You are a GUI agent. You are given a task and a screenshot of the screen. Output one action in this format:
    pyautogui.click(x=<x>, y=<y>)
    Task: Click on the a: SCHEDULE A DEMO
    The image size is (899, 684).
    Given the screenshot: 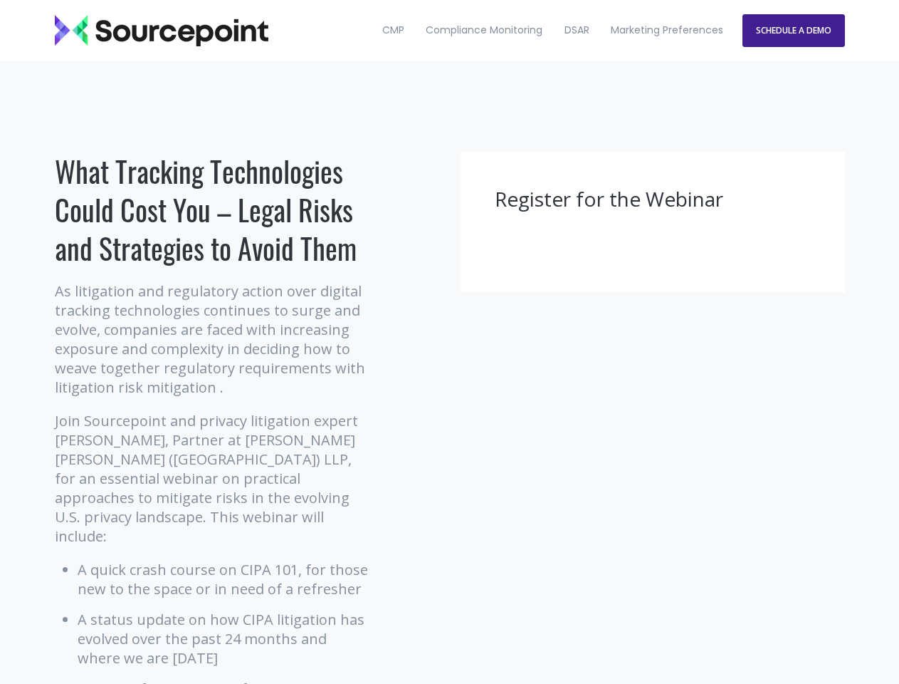 What is the action you would take?
    pyautogui.click(x=794, y=31)
    